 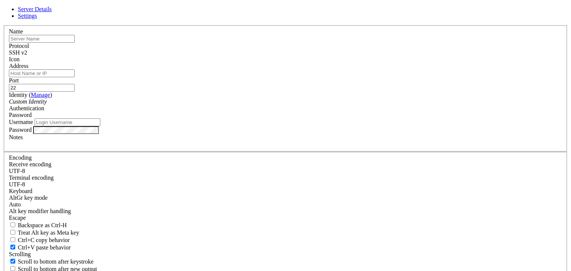 I want to click on span: Auto, so click(x=15, y=204).